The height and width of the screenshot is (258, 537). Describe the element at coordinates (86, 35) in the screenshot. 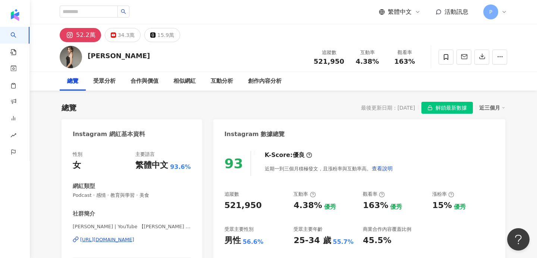

I see `div: 52.2萬` at that location.